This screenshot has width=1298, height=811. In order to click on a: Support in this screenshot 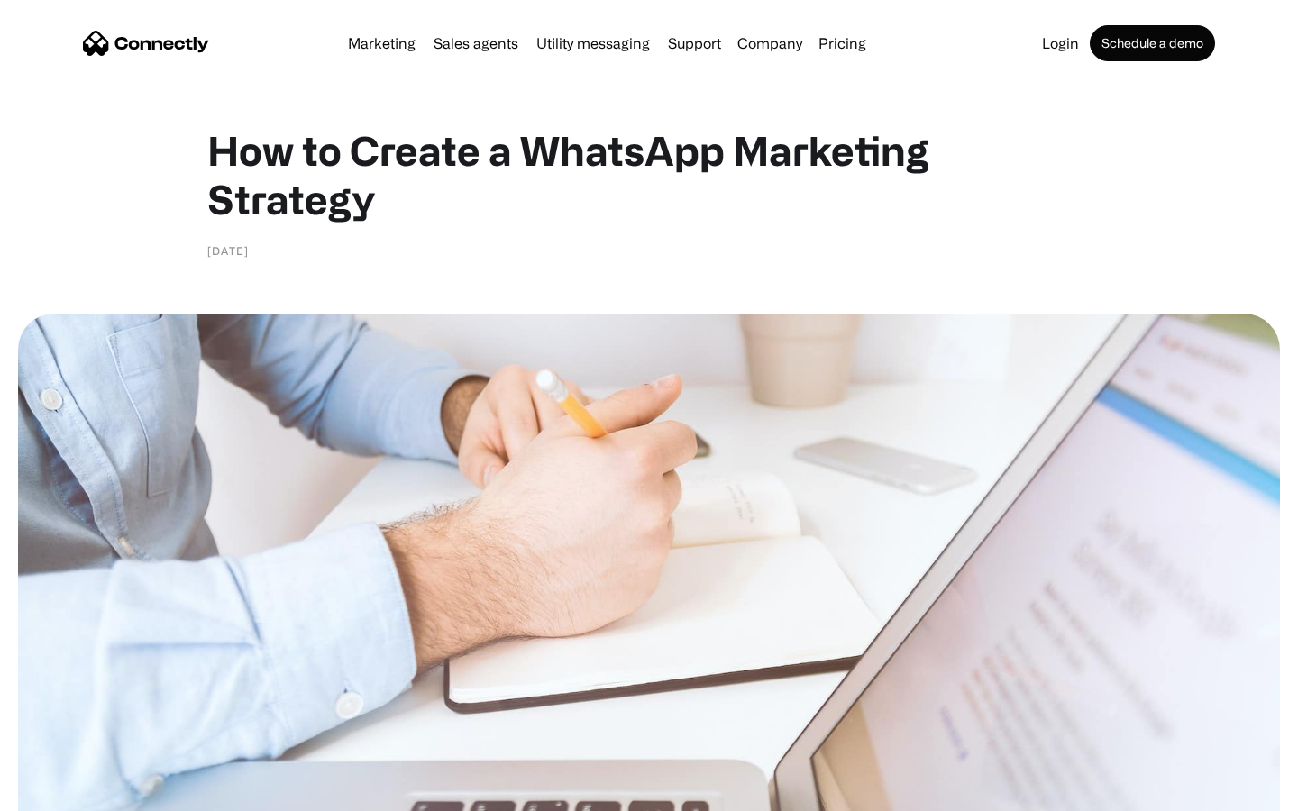, I will do `click(694, 43)`.